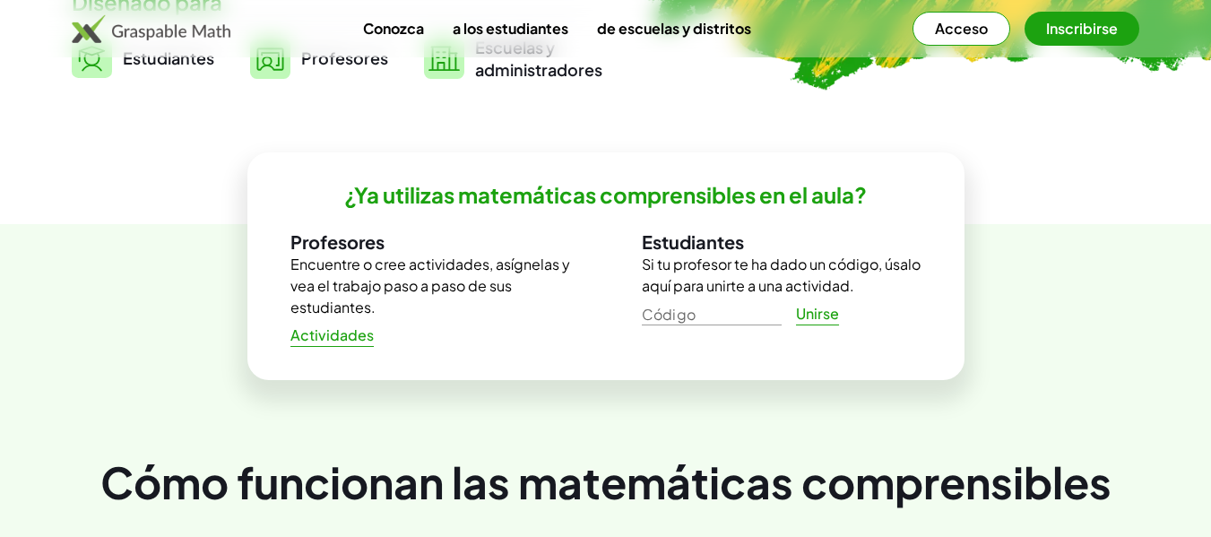 The height and width of the screenshot is (537, 1211). What do you see at coordinates (333, 335) in the screenshot?
I see `a: Actividades` at bounding box center [333, 335].